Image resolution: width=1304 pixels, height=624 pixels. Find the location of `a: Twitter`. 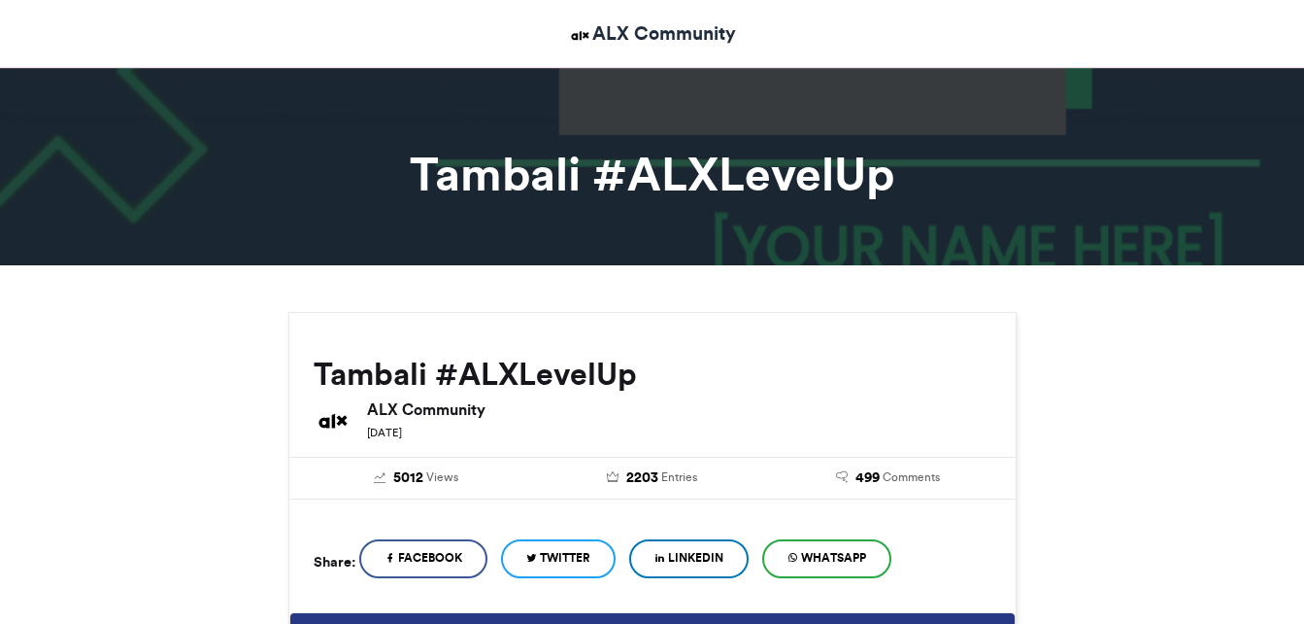

a: Twitter is located at coordinates (558, 558).